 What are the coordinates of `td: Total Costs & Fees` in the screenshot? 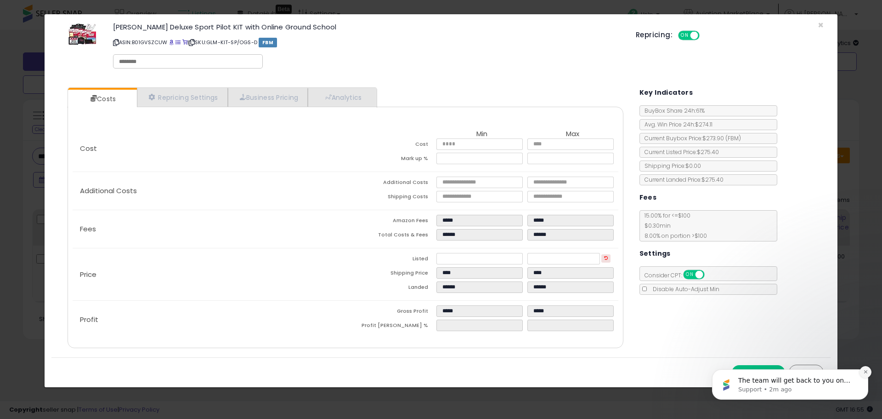 It's located at (391, 236).